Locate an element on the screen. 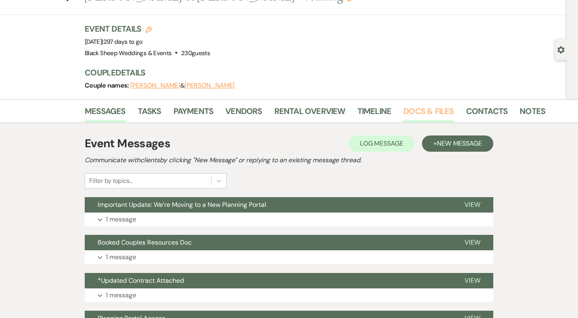 The width and height of the screenshot is (578, 318). span: Log Message is located at coordinates (382, 143).